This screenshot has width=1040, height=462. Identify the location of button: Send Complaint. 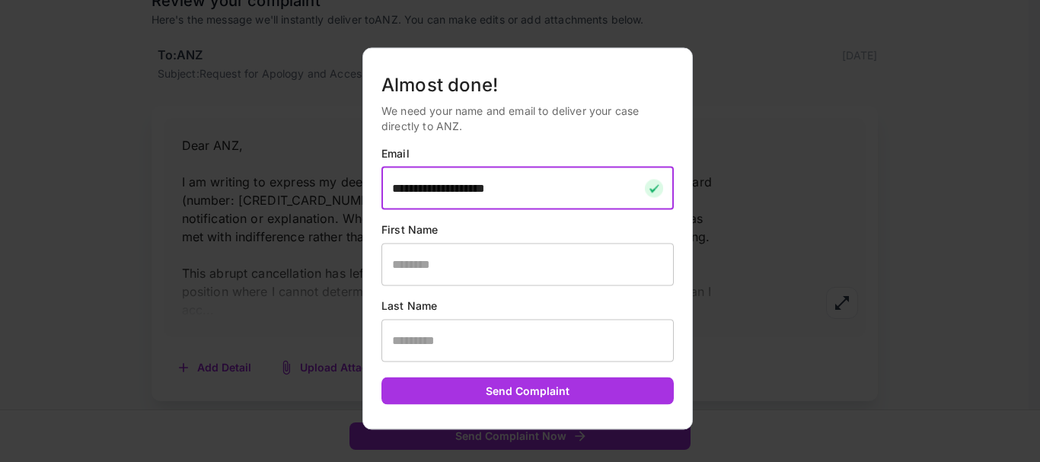
(527, 390).